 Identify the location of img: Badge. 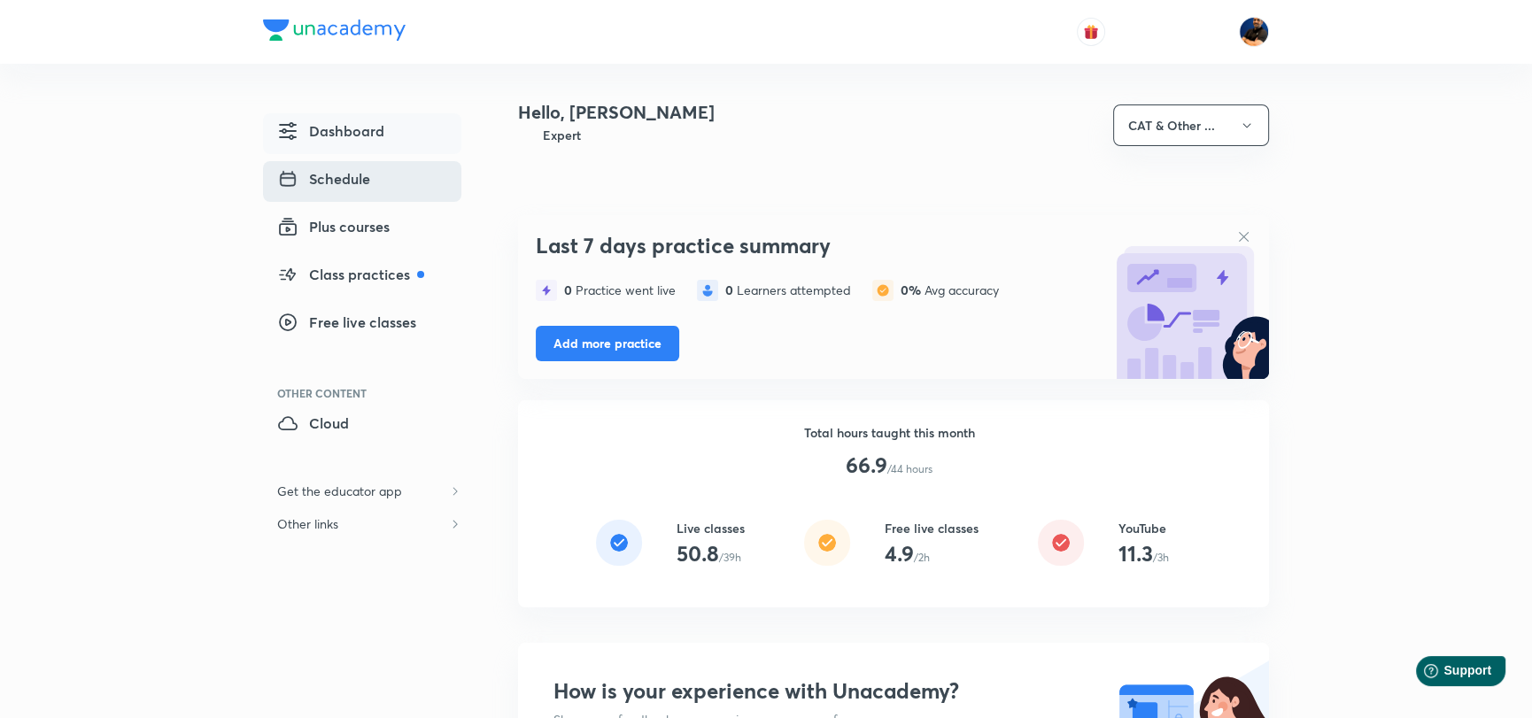
(527, 135).